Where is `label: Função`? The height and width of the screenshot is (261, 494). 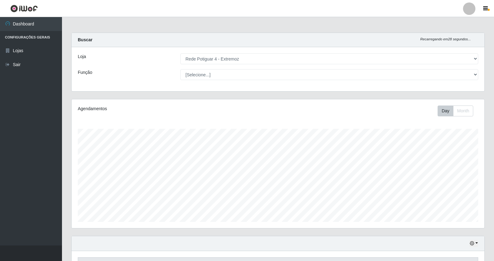 label: Função is located at coordinates (85, 72).